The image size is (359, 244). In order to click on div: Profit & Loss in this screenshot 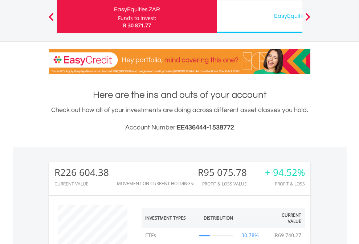, I will do `click(285, 183)`.